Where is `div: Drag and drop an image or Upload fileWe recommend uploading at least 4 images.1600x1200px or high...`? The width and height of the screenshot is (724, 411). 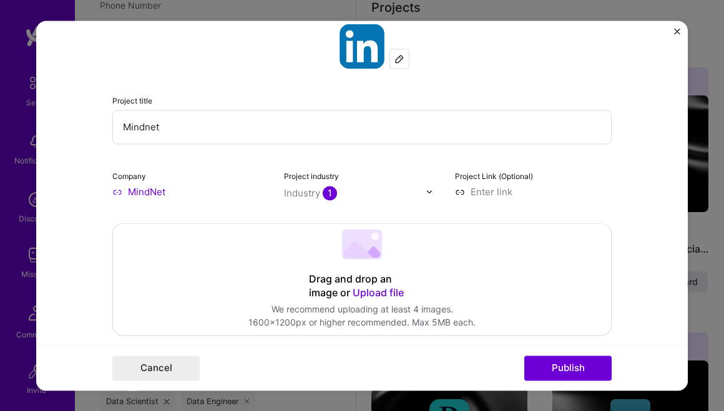
div: Drag and drop an image or Upload fileWe recommend uploading at least 4 images.1600x1200px or high... is located at coordinates (362, 280).